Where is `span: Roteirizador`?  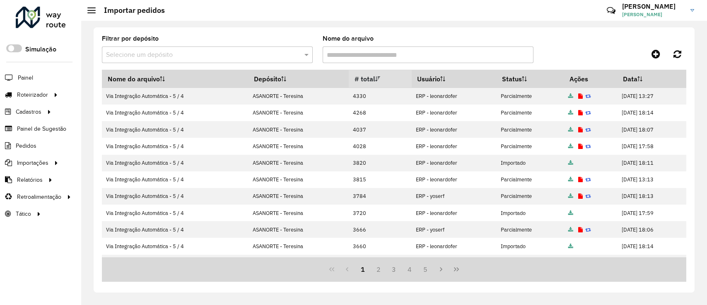 span: Roteirizador is located at coordinates (32, 94).